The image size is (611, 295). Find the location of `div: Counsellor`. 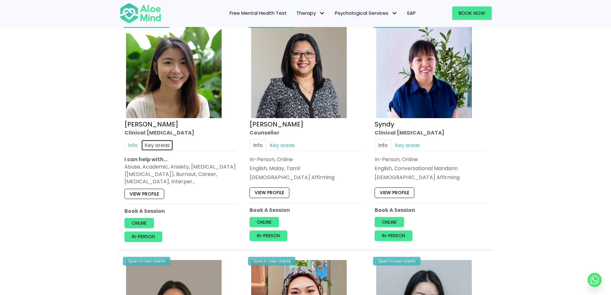

div: Counsellor is located at coordinates (306, 132).